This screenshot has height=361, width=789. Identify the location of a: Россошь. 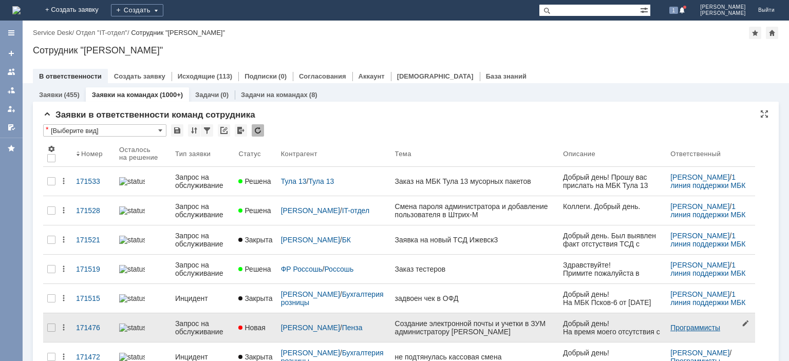
(339, 269).